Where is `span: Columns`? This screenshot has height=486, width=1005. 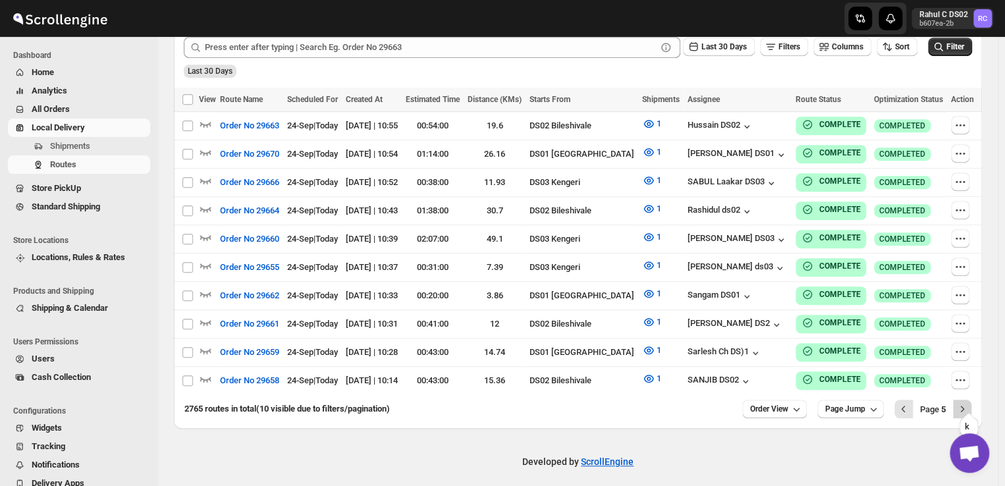 span: Columns is located at coordinates (847, 47).